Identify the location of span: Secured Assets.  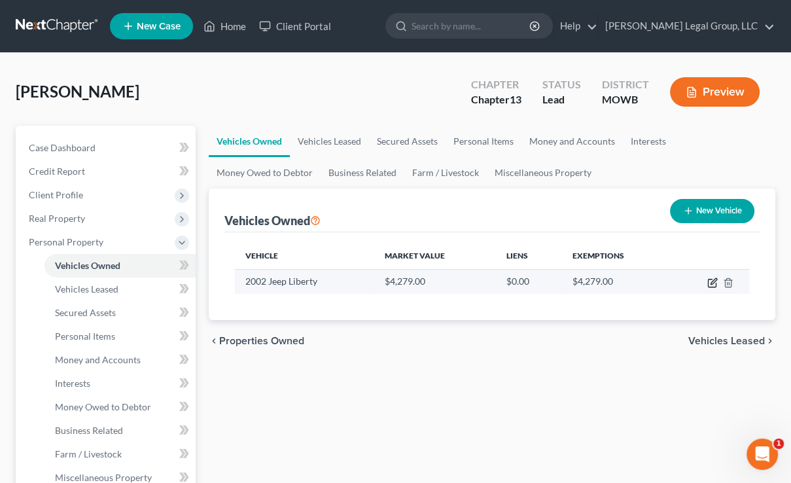
(85, 312).